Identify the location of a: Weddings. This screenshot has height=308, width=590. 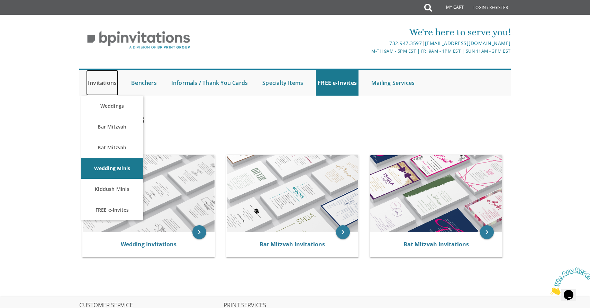
(112, 106).